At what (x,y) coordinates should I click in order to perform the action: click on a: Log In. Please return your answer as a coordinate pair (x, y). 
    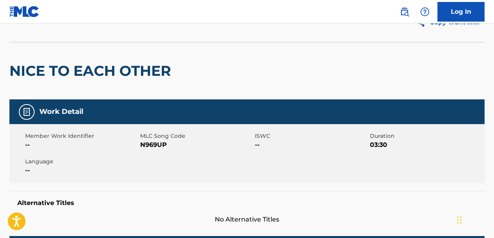
    Looking at the image, I should click on (461, 12).